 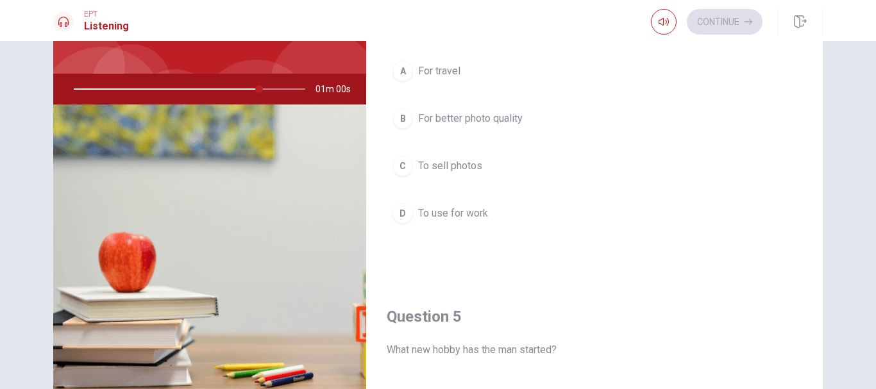 What do you see at coordinates (338, 89) in the screenshot?
I see `span: 01m 00s` at bounding box center [338, 89].